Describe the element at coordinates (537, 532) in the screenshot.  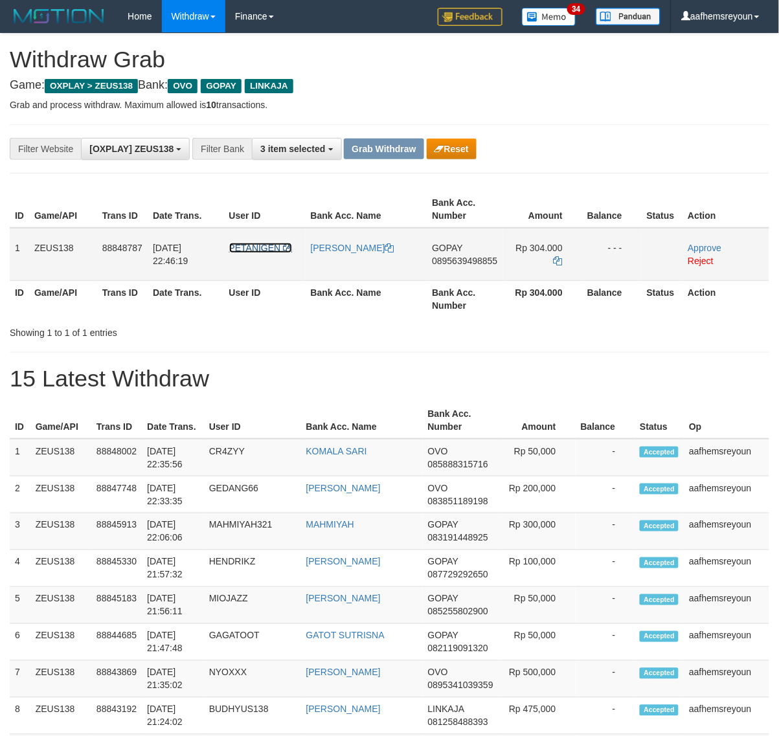
I see `td: Rp 300,000` at that location.